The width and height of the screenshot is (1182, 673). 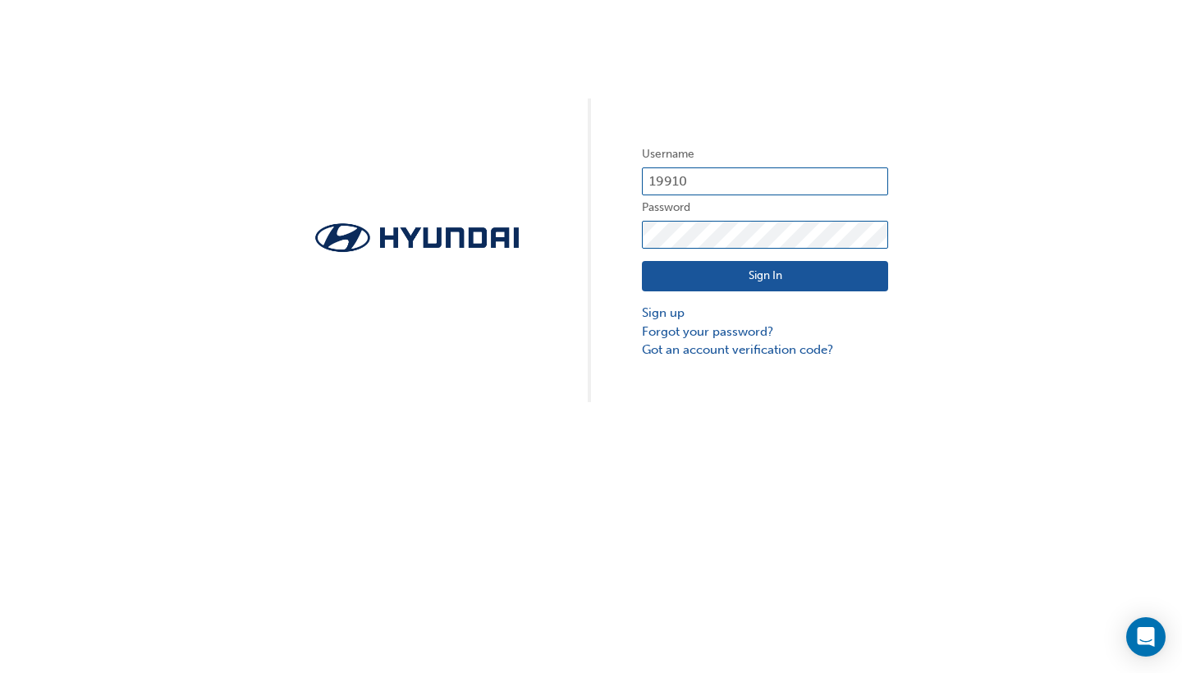 What do you see at coordinates (765, 181) in the screenshot?
I see `input: Username` at bounding box center [765, 181].